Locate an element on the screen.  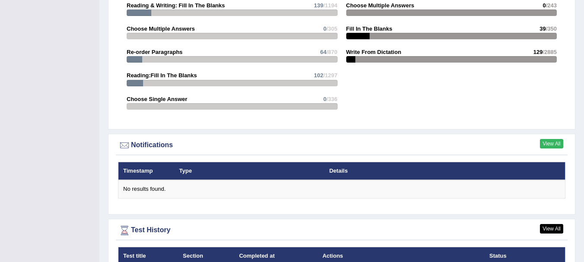
span: 129 is located at coordinates (538, 52).